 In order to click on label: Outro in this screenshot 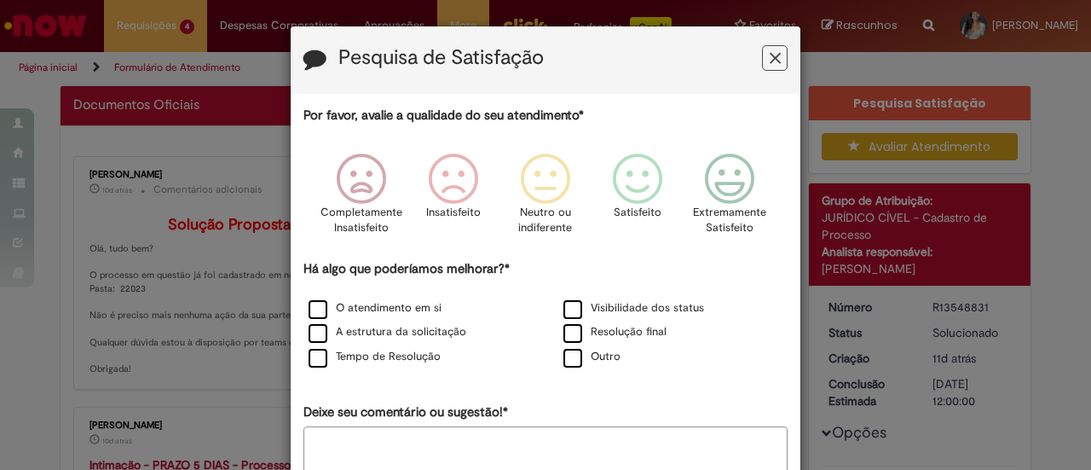, I will do `click(592, 356)`.